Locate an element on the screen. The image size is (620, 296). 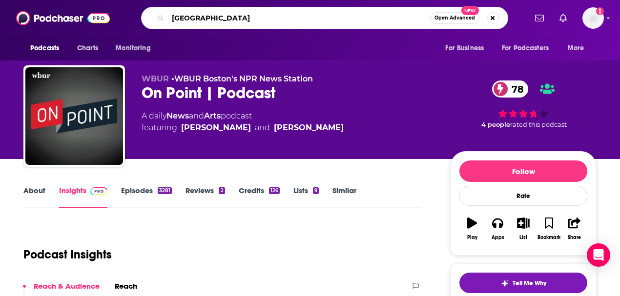
div: Share is located at coordinates (574, 238).